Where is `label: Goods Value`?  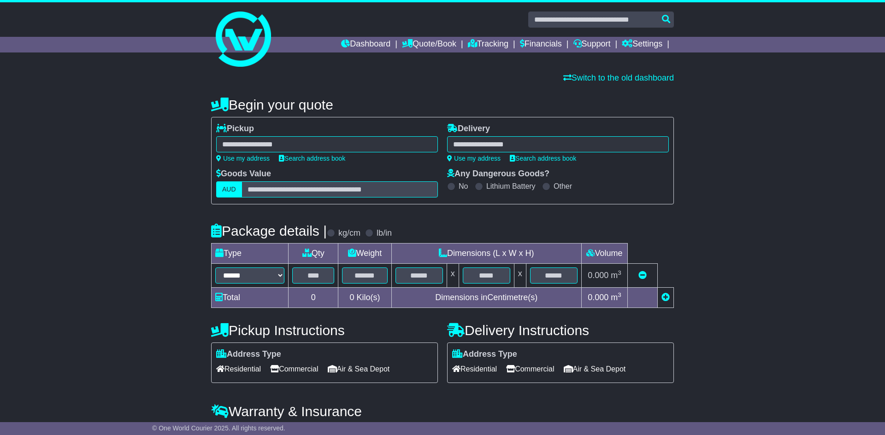
label: Goods Value is located at coordinates (243, 174).